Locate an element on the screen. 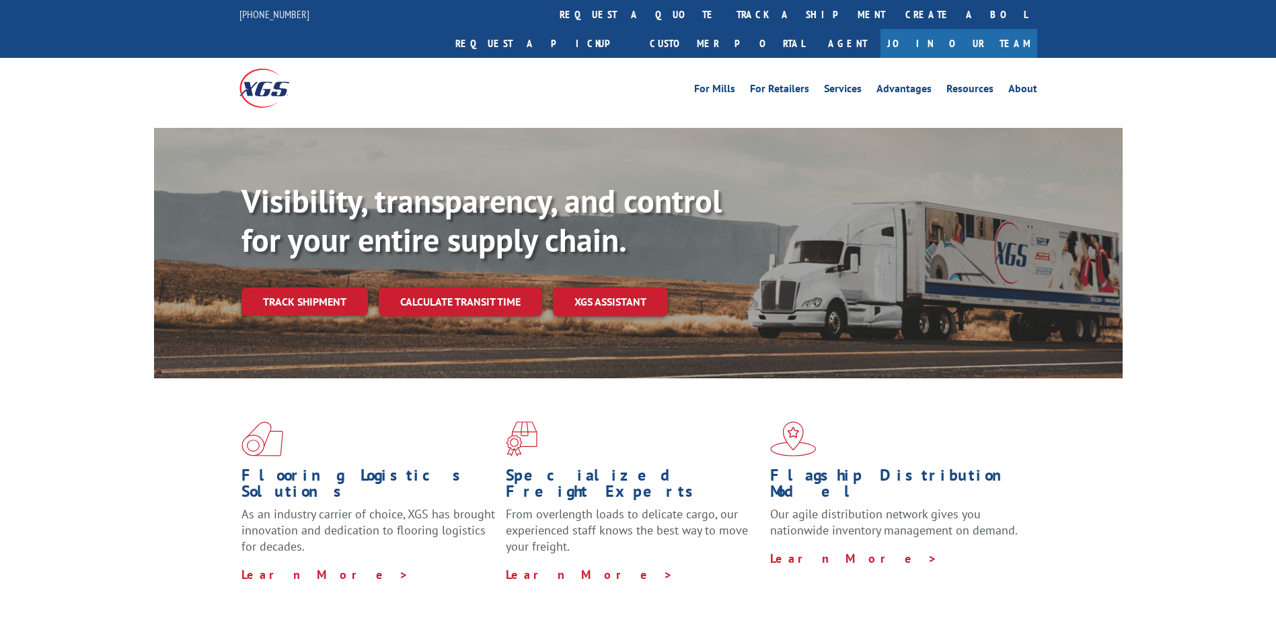 This screenshot has width=1276, height=622. a: Services is located at coordinates (843, 91).